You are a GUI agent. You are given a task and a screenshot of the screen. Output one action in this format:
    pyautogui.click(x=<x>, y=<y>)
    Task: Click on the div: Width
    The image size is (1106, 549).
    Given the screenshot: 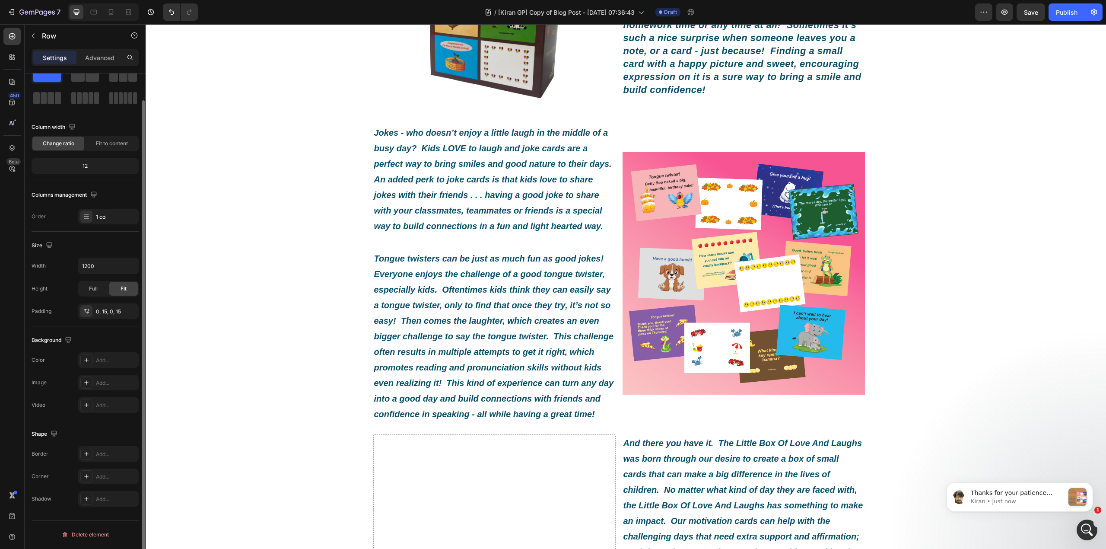 What is the action you would take?
    pyautogui.click(x=38, y=266)
    